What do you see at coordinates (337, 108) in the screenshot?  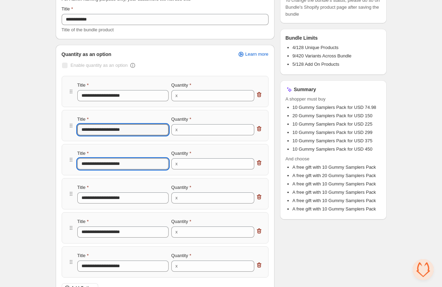 I see `li: 10 Gummy Samplers Pack for USD 74.98` at bounding box center [337, 108].